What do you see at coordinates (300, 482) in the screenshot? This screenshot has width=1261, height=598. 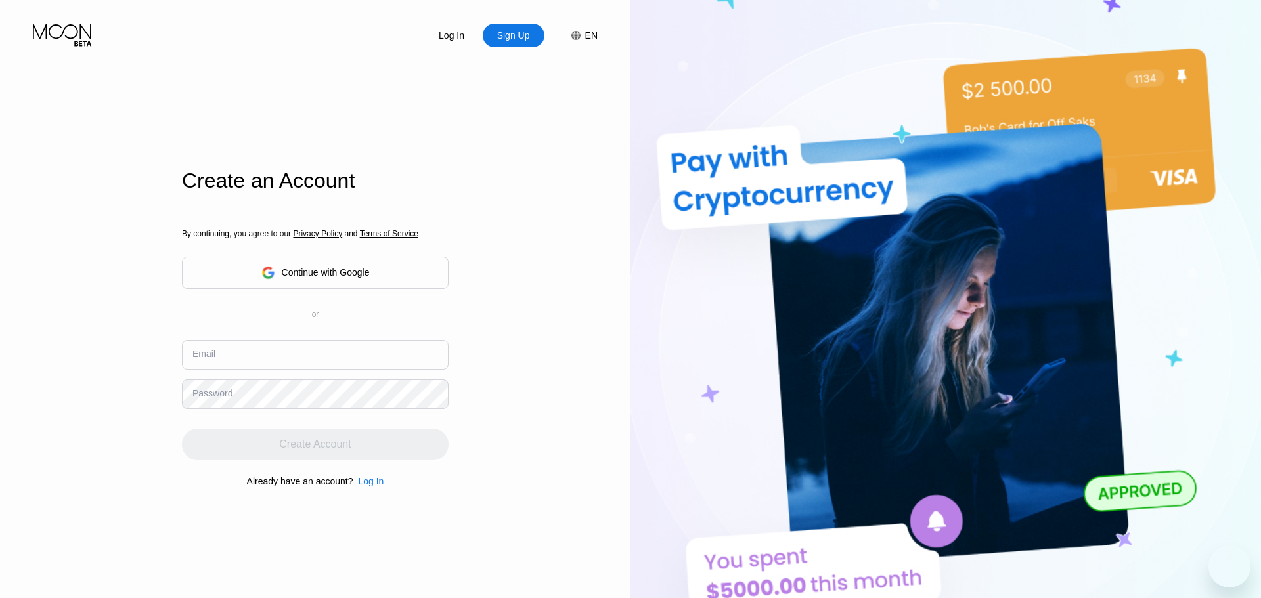 I see `div: Already have an account?` at bounding box center [300, 482].